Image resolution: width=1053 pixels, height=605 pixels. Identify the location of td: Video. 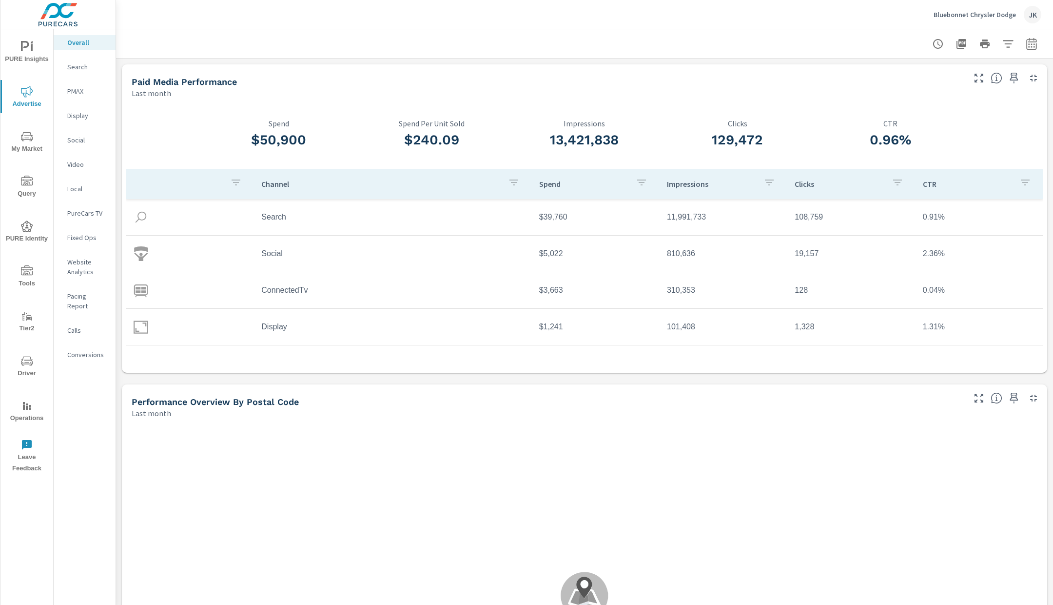
(392, 363).